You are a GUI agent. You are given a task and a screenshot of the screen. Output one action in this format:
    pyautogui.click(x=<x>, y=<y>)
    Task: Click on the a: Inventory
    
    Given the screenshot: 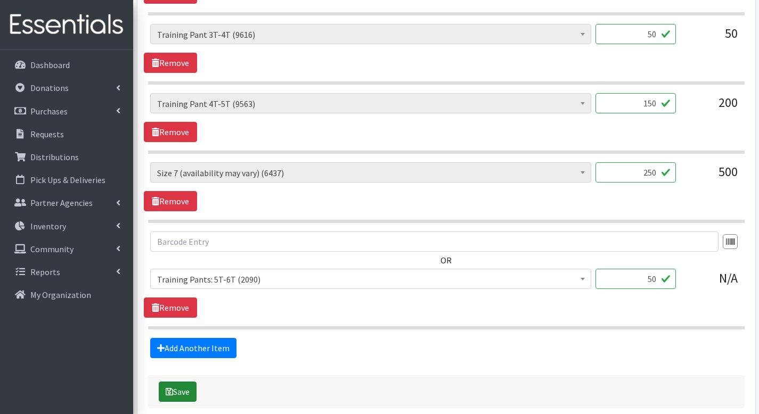 What is the action you would take?
    pyautogui.click(x=67, y=226)
    